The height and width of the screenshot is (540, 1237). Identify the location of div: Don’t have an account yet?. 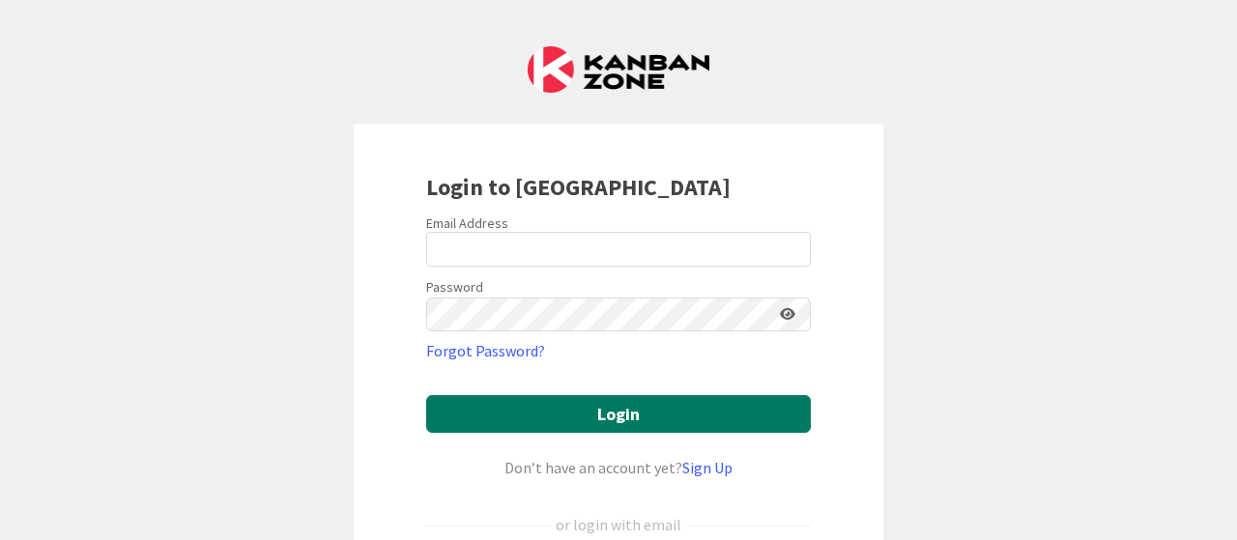
(618, 468).